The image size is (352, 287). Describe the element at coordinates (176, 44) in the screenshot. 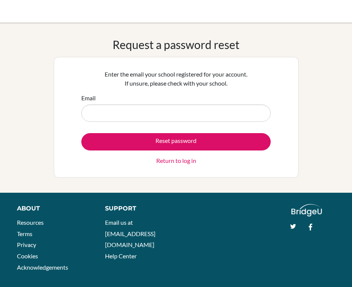

I see `h1: Request a password reset` at that location.